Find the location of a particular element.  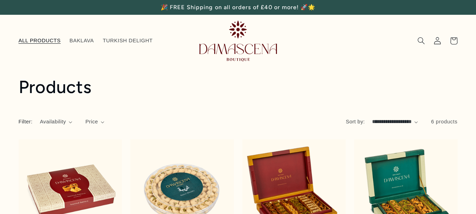

a: Damascena Boutique is located at coordinates (238, 41).